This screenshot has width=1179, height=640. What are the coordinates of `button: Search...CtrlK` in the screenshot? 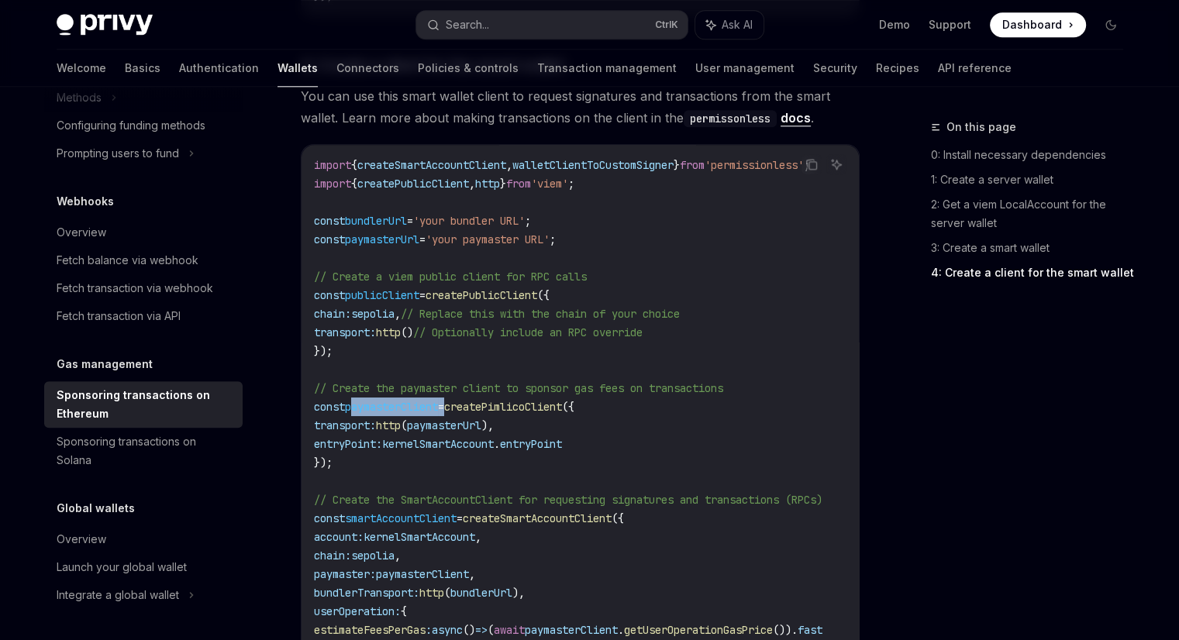 It's located at (552, 25).